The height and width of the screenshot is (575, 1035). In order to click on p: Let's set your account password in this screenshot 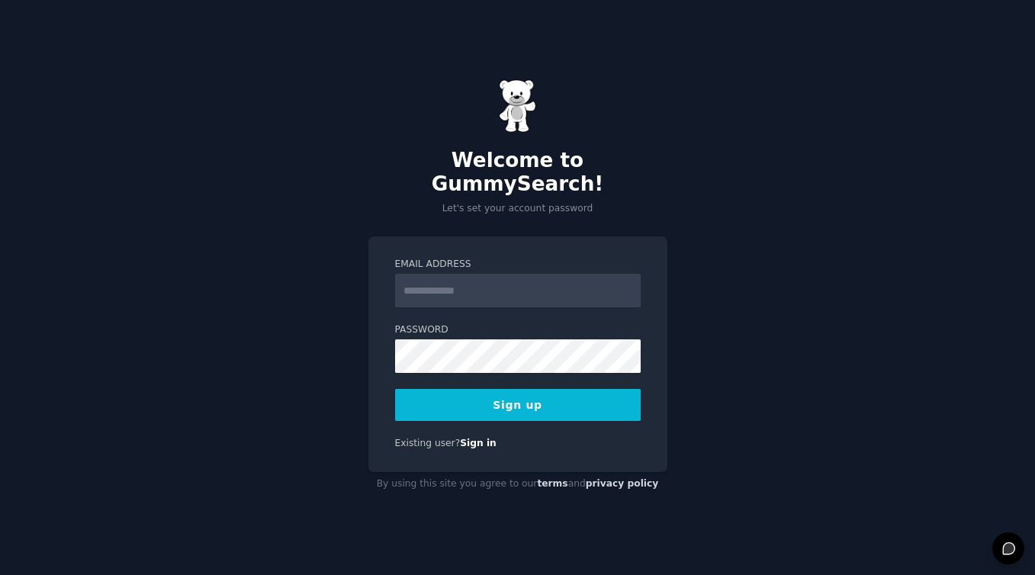, I will do `click(518, 209)`.